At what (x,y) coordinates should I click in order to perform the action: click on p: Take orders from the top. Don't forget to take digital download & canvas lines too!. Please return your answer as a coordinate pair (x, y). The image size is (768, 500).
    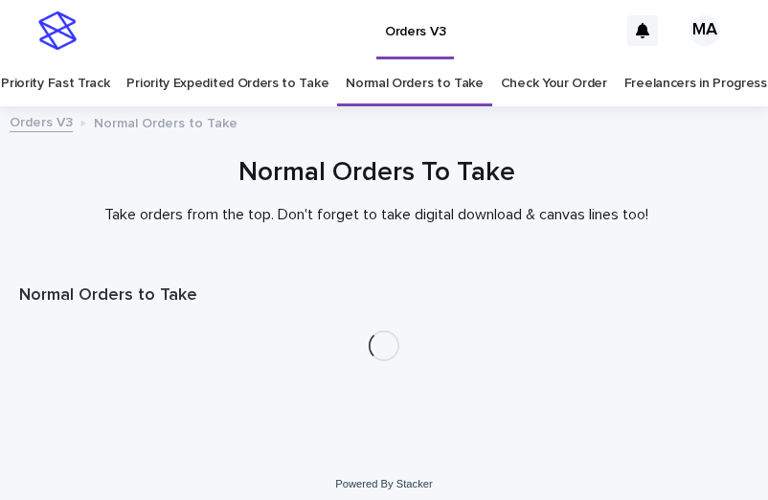
    Looking at the image, I should click on (376, 214).